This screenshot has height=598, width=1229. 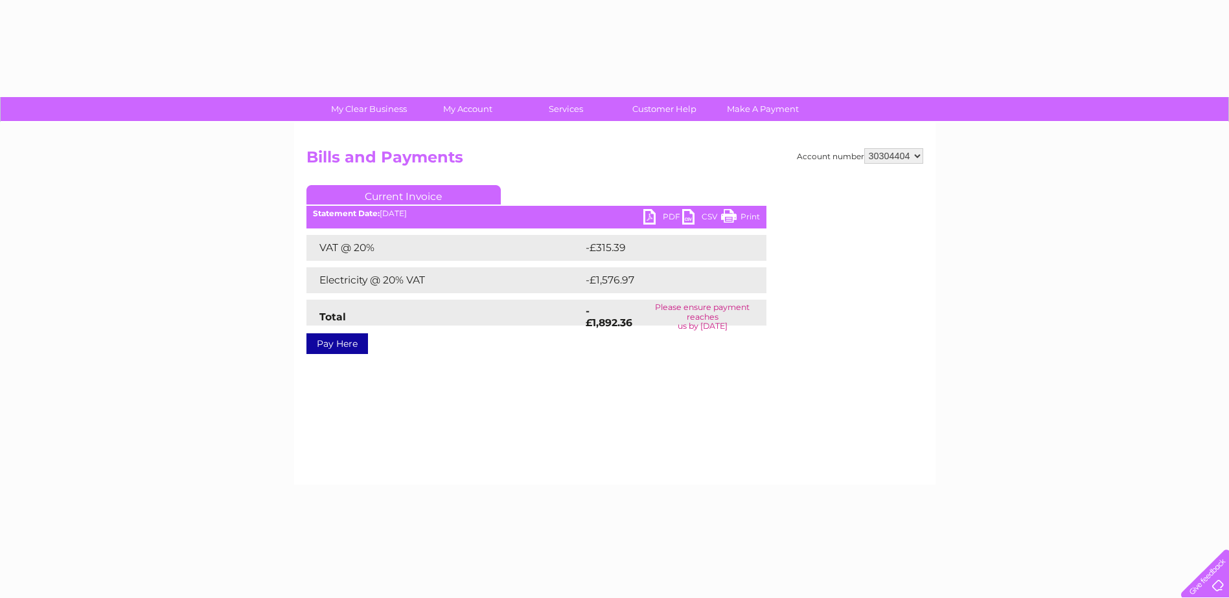 I want to click on td: VAT @ 20%, so click(x=444, y=248).